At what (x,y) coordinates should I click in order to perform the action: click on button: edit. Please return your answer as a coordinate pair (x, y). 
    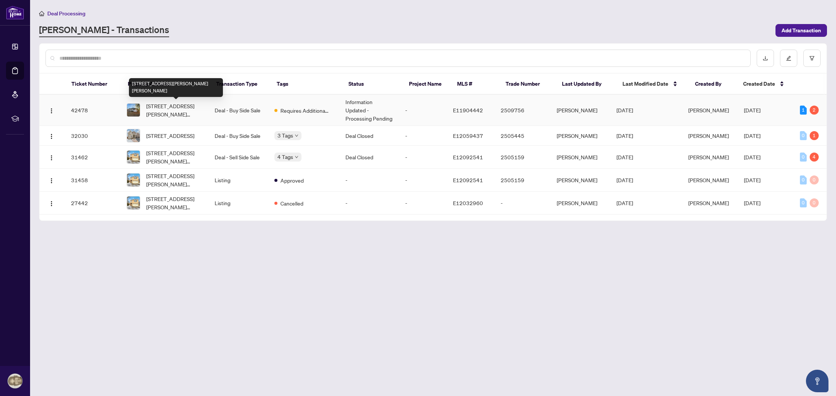
    Looking at the image, I should click on (789, 58).